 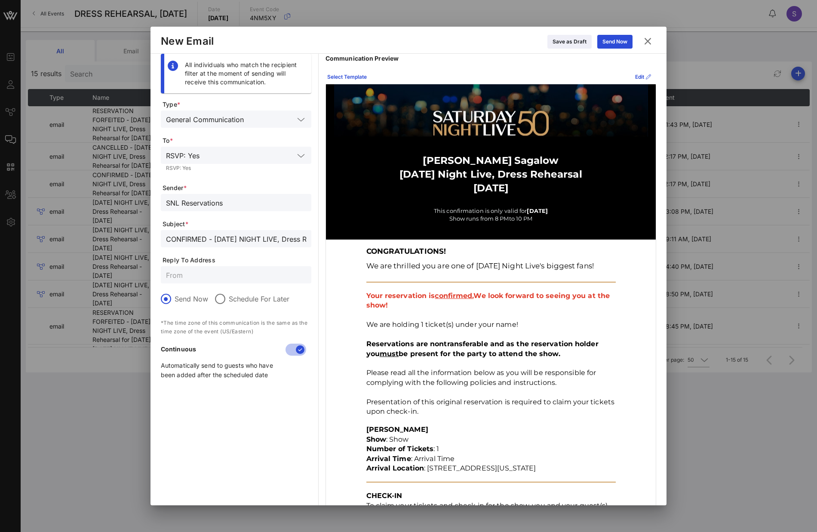 What do you see at coordinates (384, 495) in the screenshot?
I see `strong: CHECK-IN` at bounding box center [384, 495].